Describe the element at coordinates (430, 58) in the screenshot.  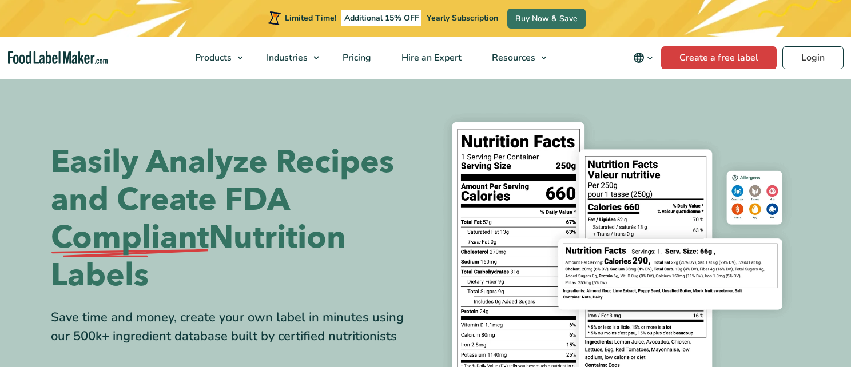
I see `a: Hire an Expert` at that location.